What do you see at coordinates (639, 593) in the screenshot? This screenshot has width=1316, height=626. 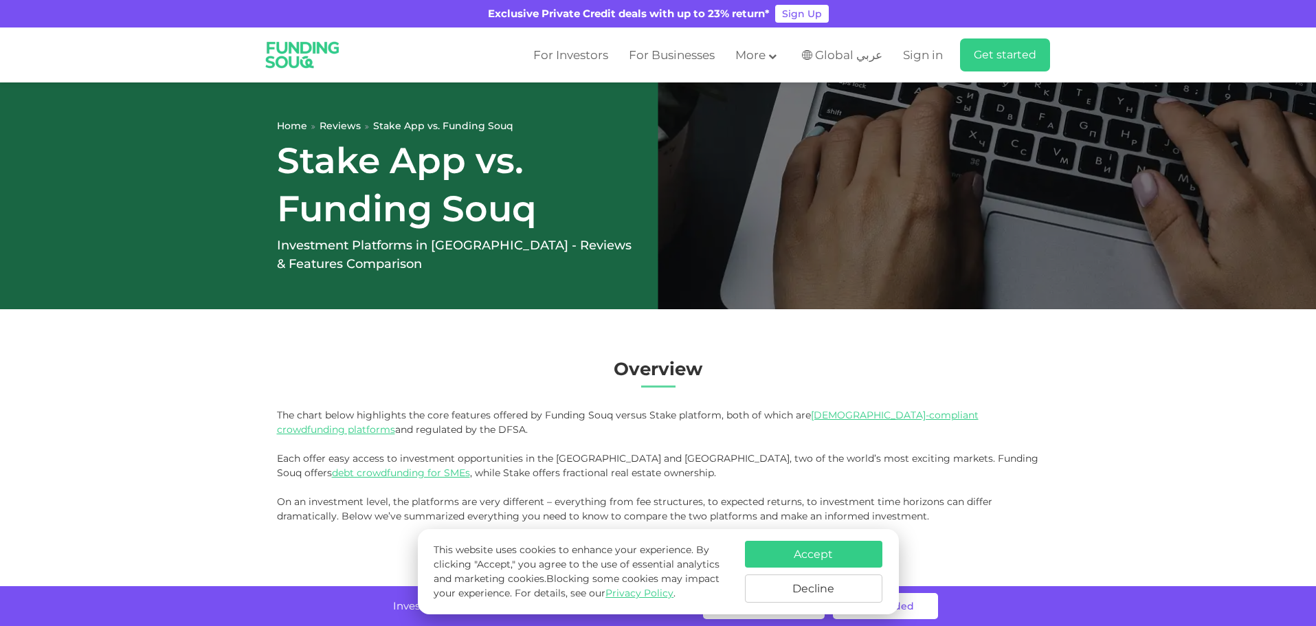 I see `a: Privacy Policy` at bounding box center [639, 593].